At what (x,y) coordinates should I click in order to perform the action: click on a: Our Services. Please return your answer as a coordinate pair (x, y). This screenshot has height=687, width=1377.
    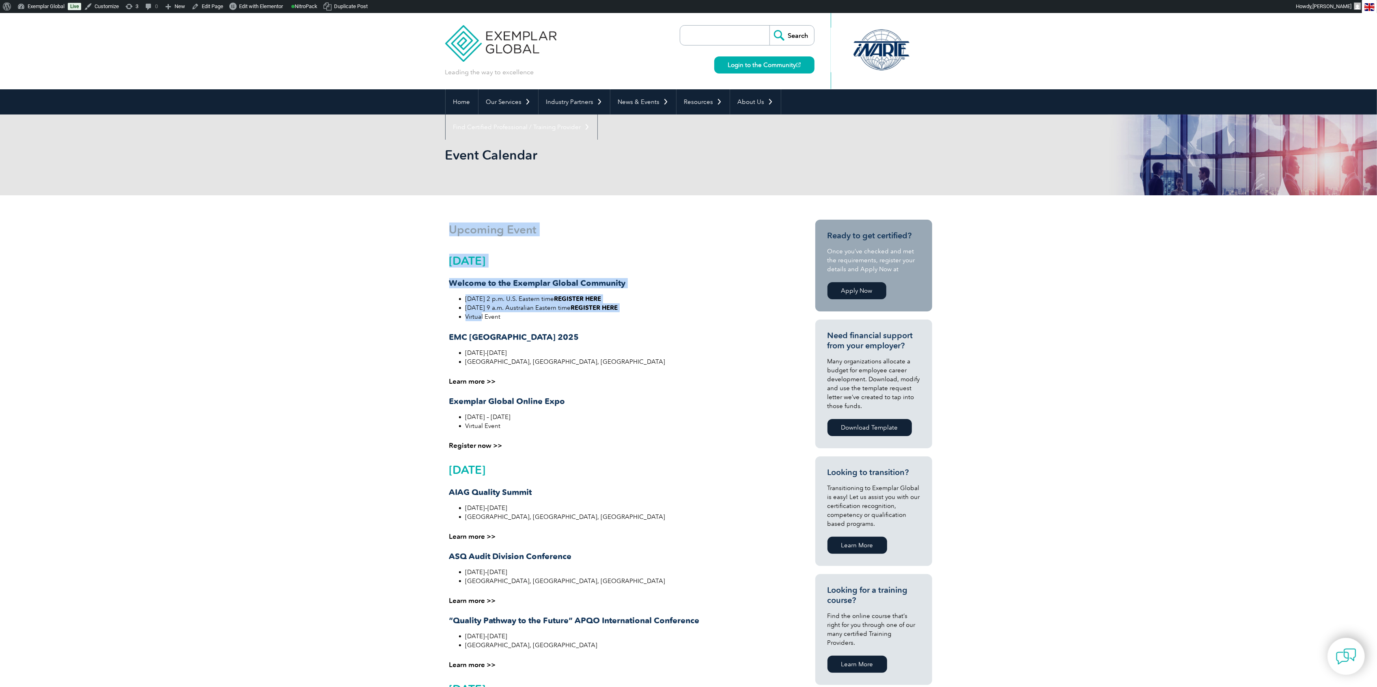
    Looking at the image, I should click on (508, 102).